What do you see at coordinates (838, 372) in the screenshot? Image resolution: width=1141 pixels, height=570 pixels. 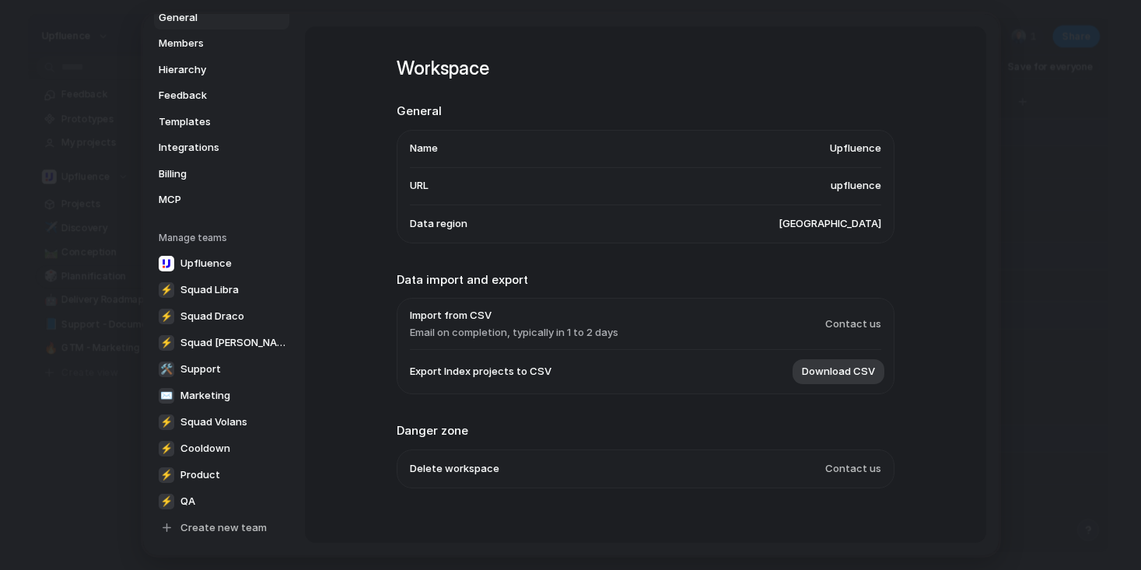 I see `span: Download CSV` at bounding box center [838, 372].